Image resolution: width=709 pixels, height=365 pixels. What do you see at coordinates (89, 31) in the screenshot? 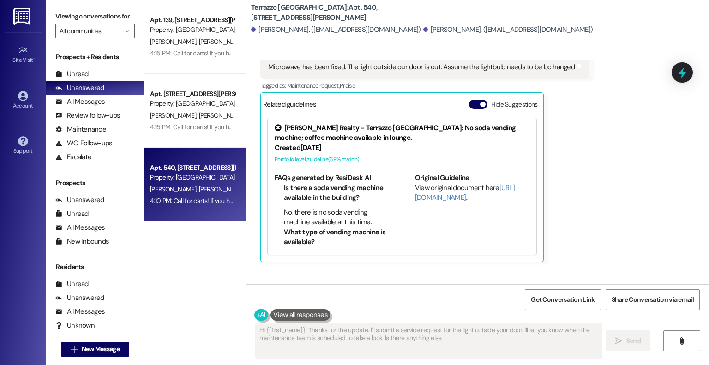
I see `input: All communities` at bounding box center [89, 31].